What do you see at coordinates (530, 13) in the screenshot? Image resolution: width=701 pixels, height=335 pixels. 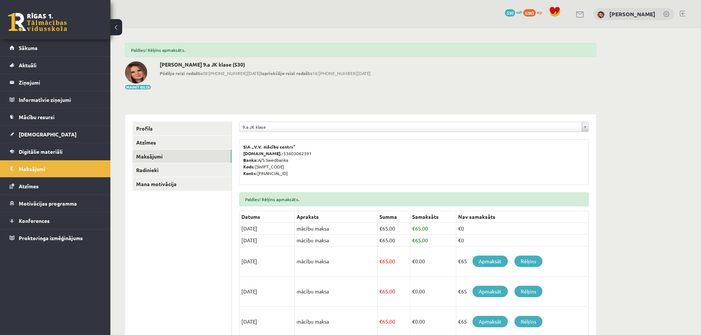 I see `span: 6383` at bounding box center [530, 13].